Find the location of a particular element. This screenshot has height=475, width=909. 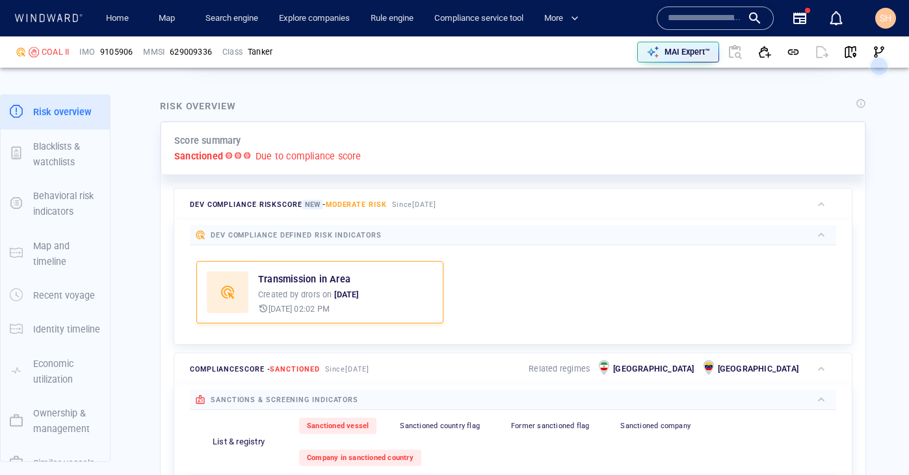

button: Economic utilization is located at coordinates (55, 371).